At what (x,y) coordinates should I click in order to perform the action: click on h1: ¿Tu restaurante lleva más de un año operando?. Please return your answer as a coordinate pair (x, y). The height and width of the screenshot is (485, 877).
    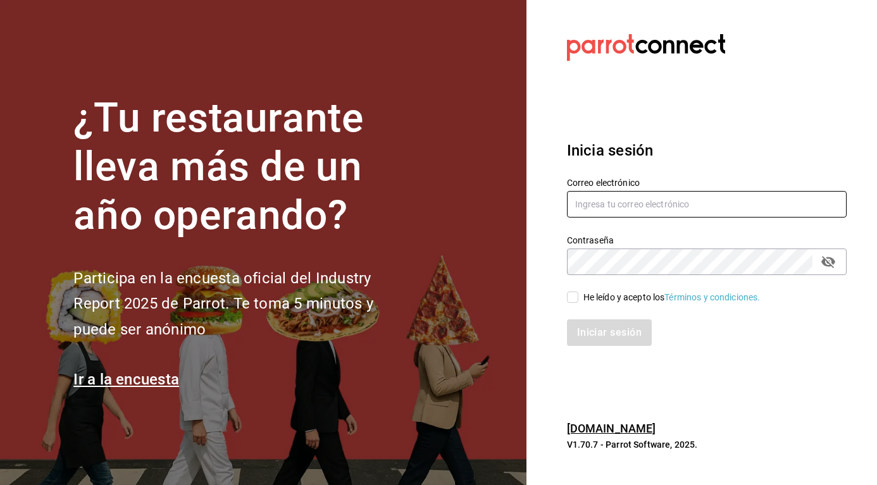
    Looking at the image, I should click on (244, 167).